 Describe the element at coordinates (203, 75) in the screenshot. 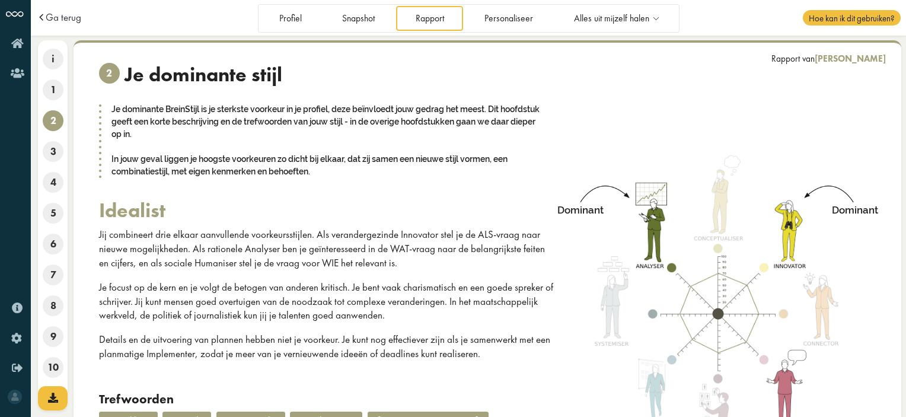

I see `span: Je dominante stijl` at that location.